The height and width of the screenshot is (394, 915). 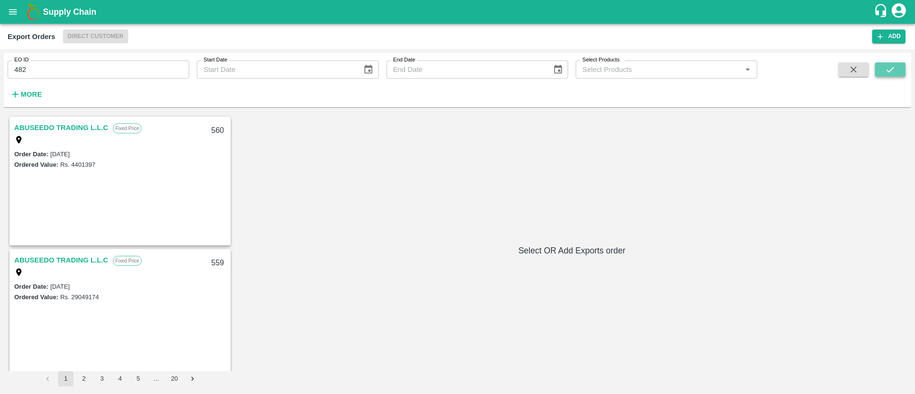 I want to click on label: Select Products, so click(x=601, y=60).